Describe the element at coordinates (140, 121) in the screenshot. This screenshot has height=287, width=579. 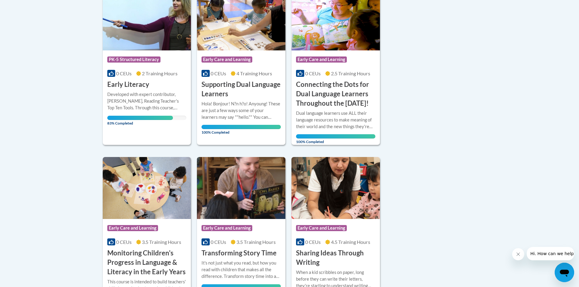
I see `span: 83% Completed` at that location.